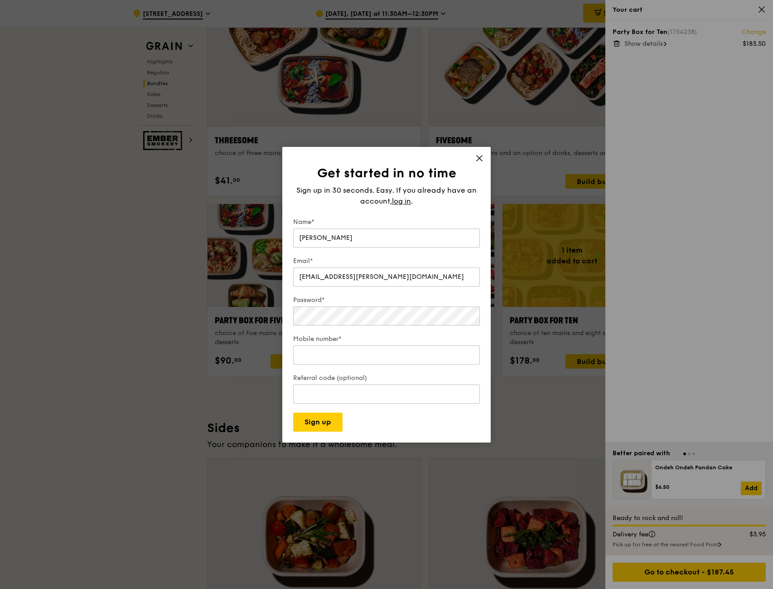 The width and height of the screenshot is (773, 589). I want to click on label: Mobile number*, so click(387, 339).